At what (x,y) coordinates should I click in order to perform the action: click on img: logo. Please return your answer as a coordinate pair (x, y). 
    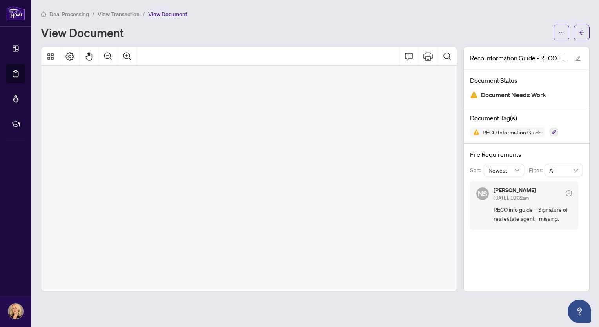
    Looking at the image, I should click on (16, 13).